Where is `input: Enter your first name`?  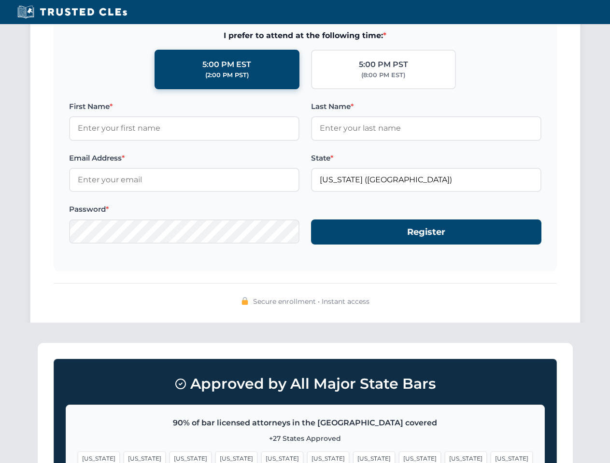 input: Enter your first name is located at coordinates (184, 128).